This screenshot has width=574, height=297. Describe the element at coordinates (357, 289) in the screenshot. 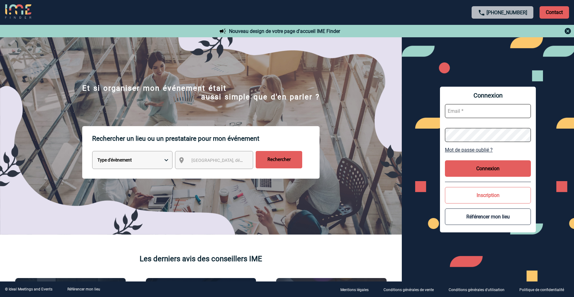

I see `a: Mentions légales` at that location.